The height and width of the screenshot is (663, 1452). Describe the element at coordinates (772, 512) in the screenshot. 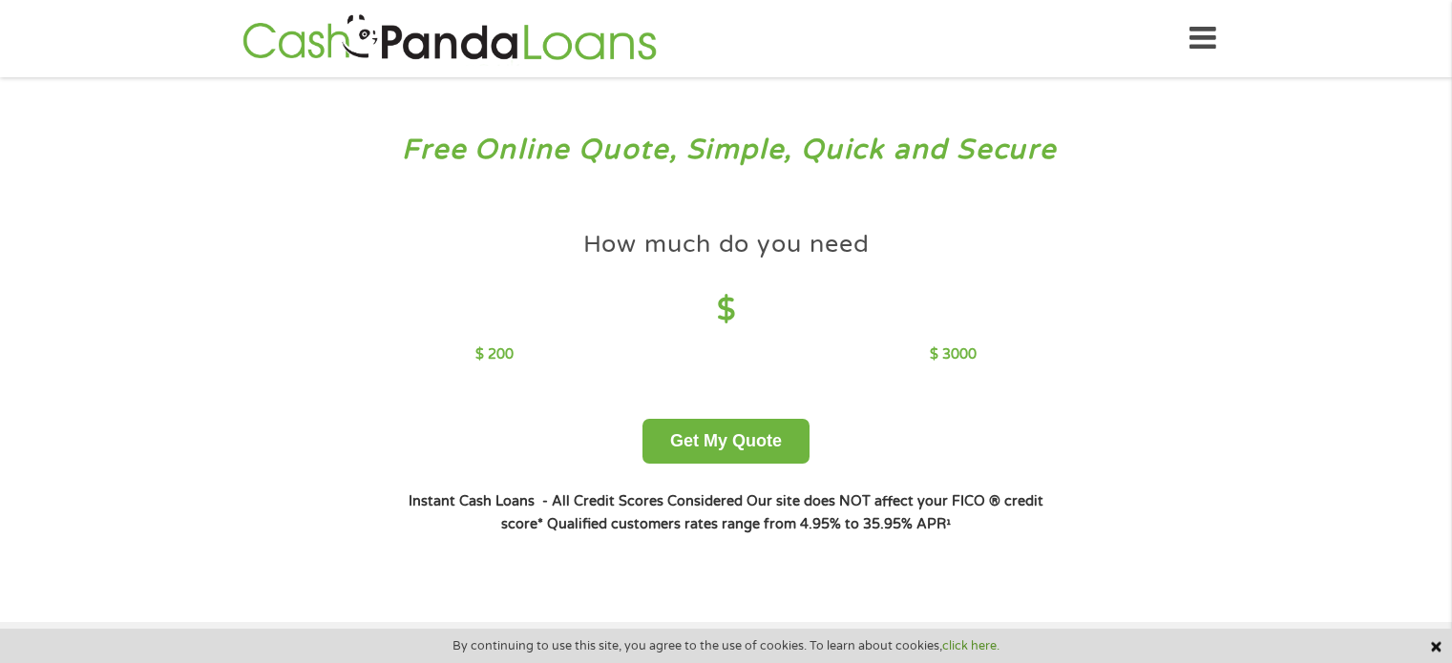

I see `strong: Our site does NOT affect your FICO ® credit score*` at that location.